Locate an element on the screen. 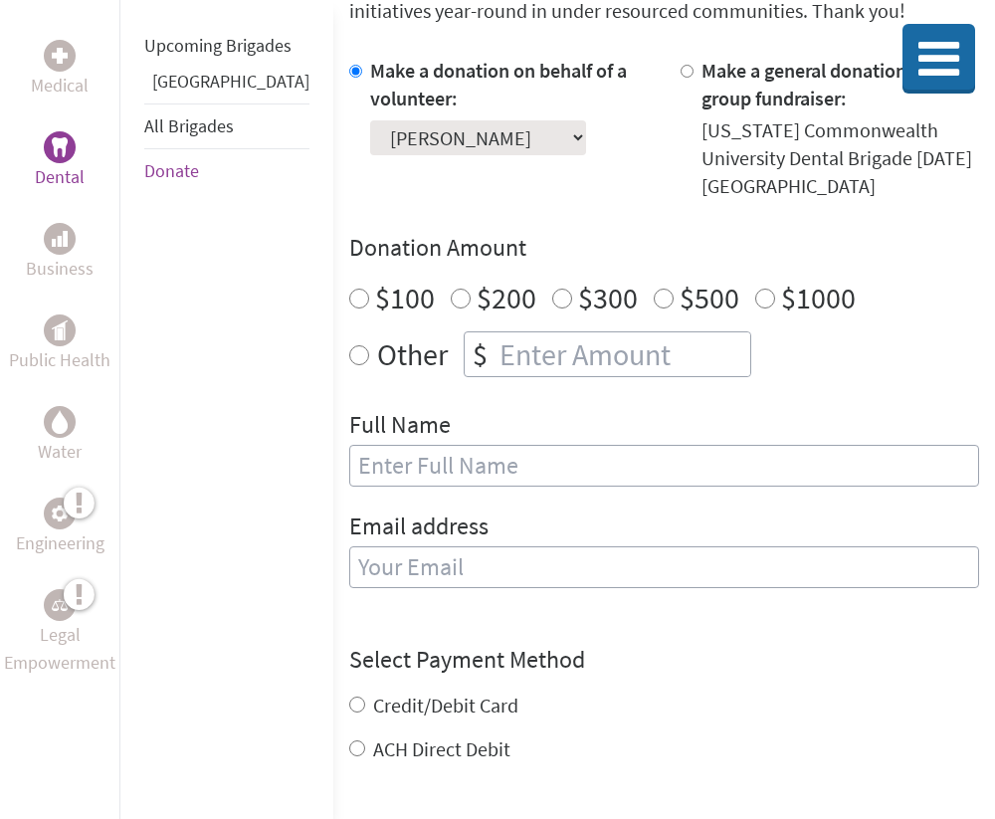  label: ACH Direct Debit is located at coordinates (442, 748).